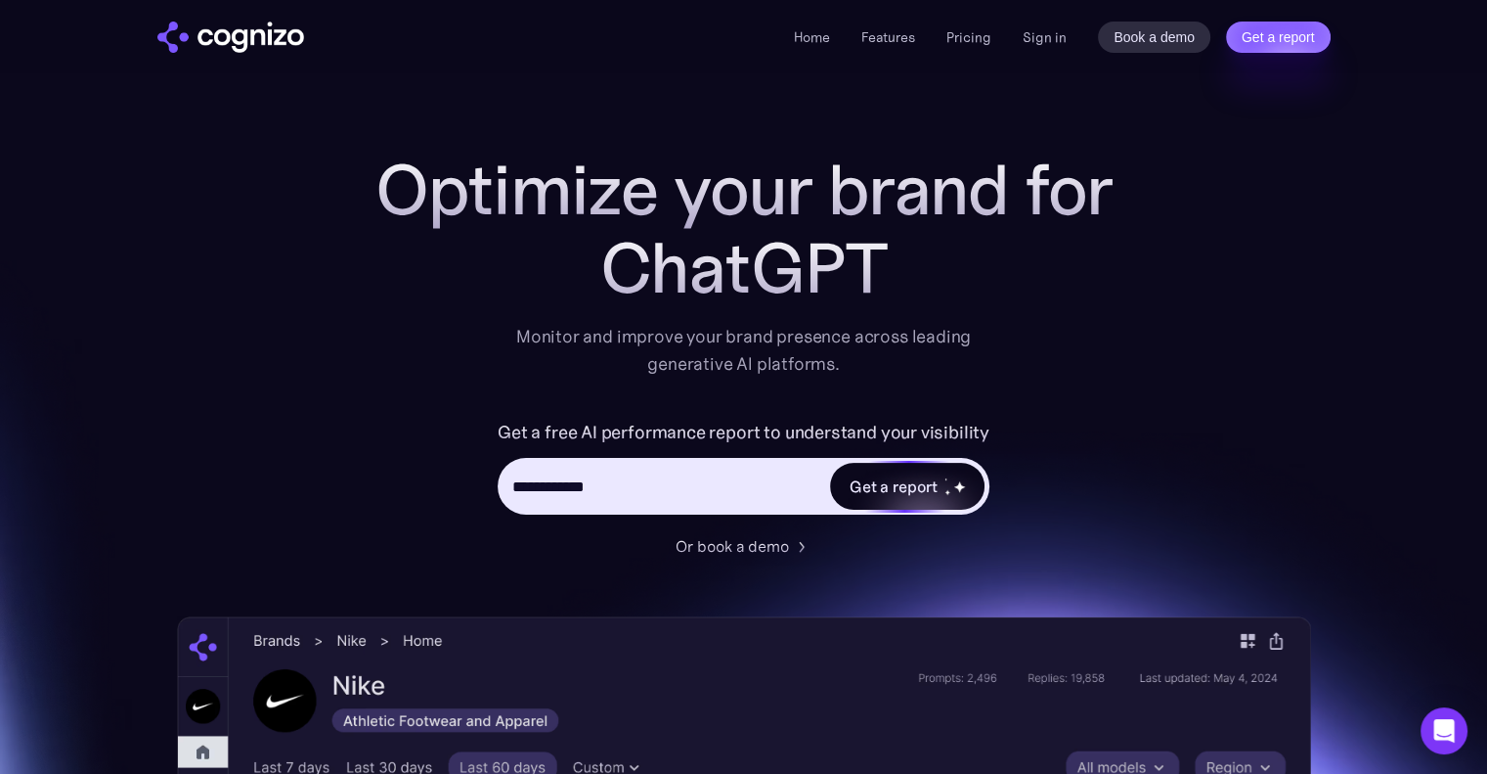 This screenshot has height=774, width=1487. What do you see at coordinates (1044, 37) in the screenshot?
I see `a: Sign in` at bounding box center [1044, 37].